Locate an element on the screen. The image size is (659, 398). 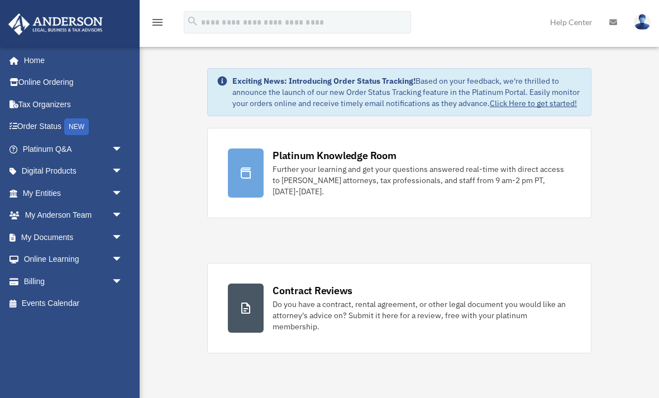
div: Contract Reviews is located at coordinates (312, 290).